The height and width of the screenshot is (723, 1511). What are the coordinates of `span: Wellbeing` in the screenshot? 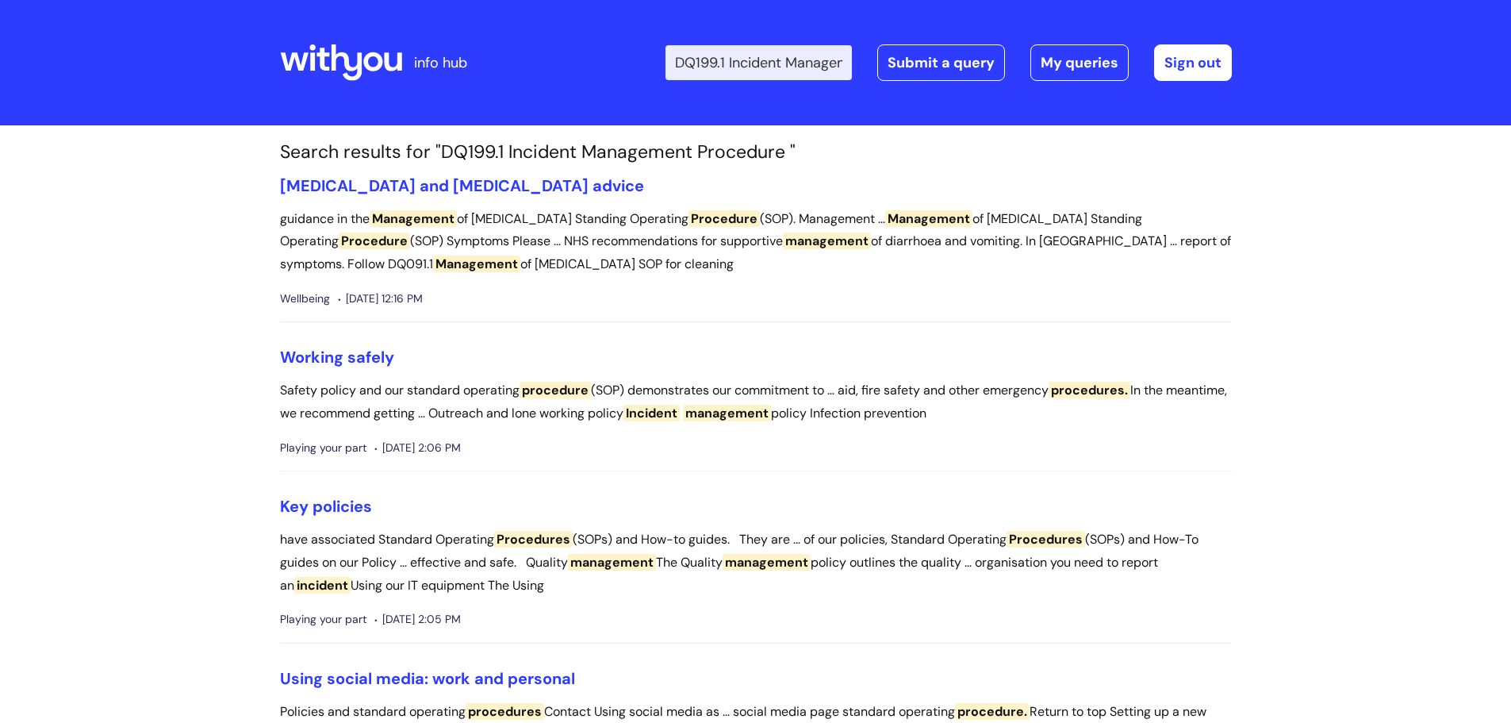 It's located at (305, 298).